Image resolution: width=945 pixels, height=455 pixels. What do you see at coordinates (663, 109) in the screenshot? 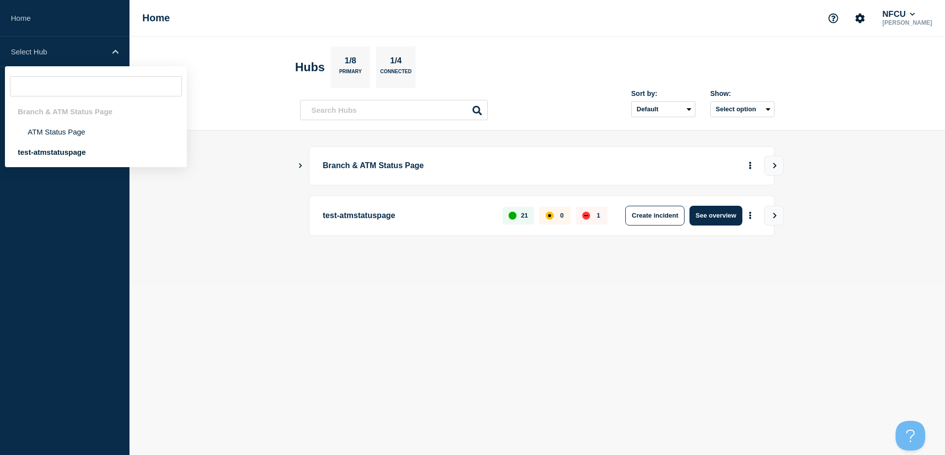
I see `select: Sort by` at bounding box center [663, 109].